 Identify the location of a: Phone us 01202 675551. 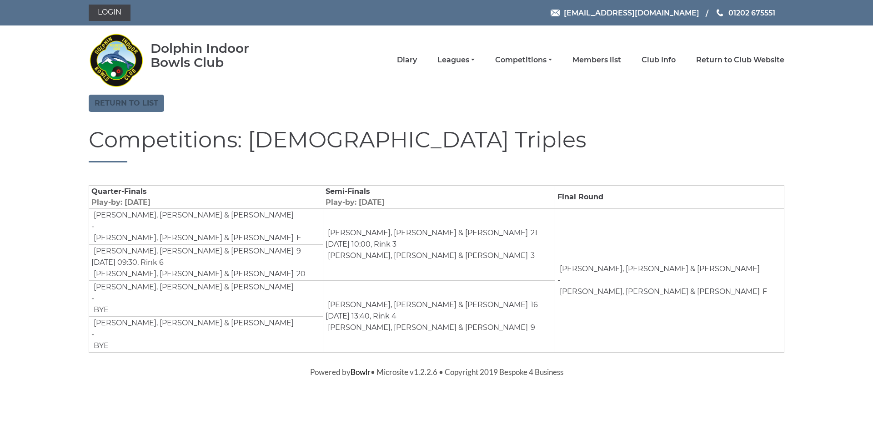
(746, 13).